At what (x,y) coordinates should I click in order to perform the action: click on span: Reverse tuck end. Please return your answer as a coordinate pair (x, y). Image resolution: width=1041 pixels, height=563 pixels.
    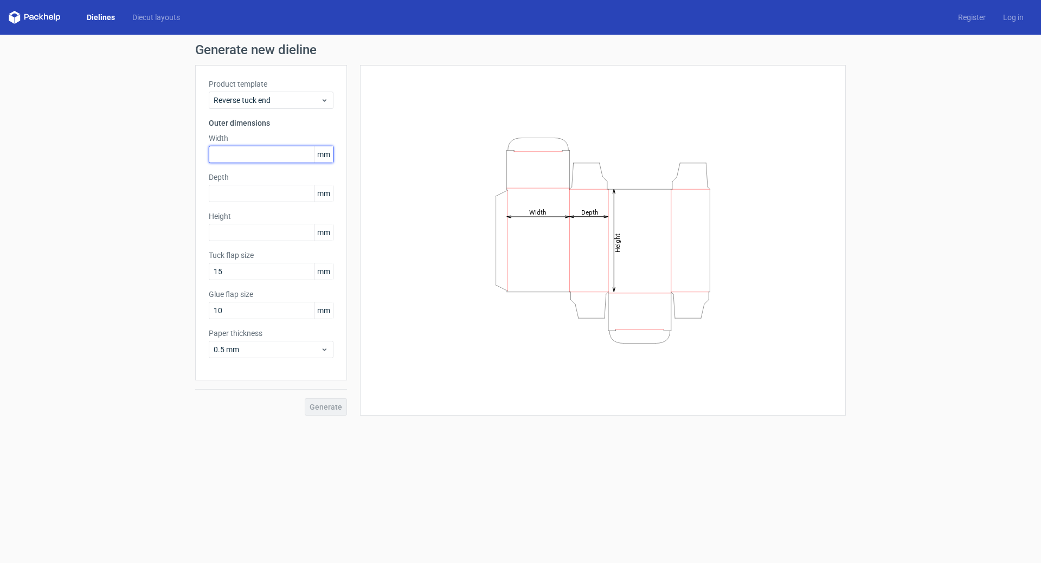
    Looking at the image, I should click on (267, 100).